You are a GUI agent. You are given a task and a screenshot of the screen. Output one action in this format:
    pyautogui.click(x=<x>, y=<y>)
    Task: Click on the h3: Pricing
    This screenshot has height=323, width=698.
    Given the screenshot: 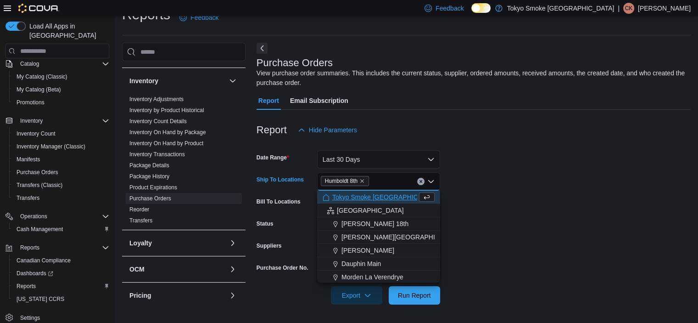 What is the action you would take?
    pyautogui.click(x=140, y=295)
    